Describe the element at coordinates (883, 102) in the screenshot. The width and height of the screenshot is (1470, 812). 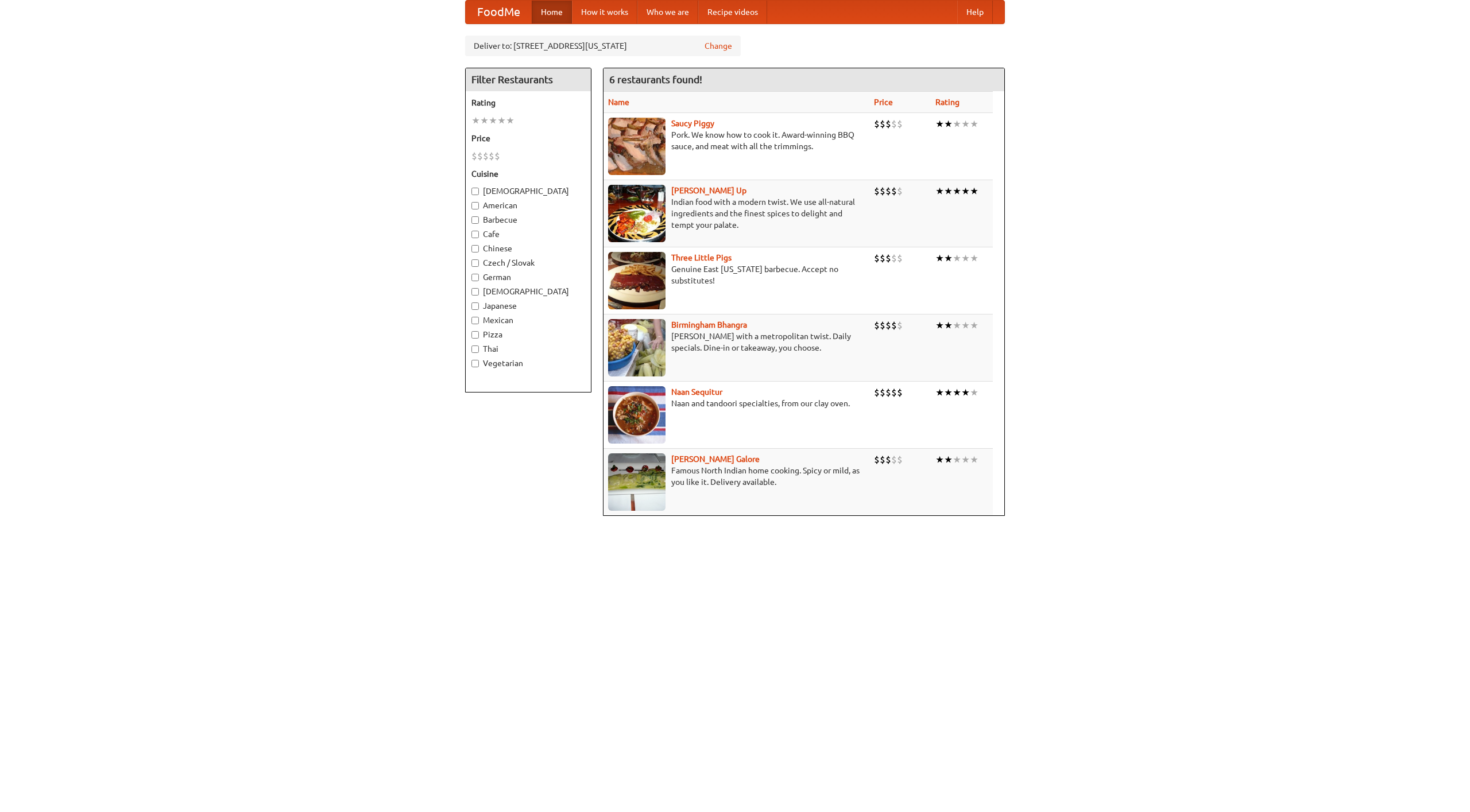
I see `a: Price` at that location.